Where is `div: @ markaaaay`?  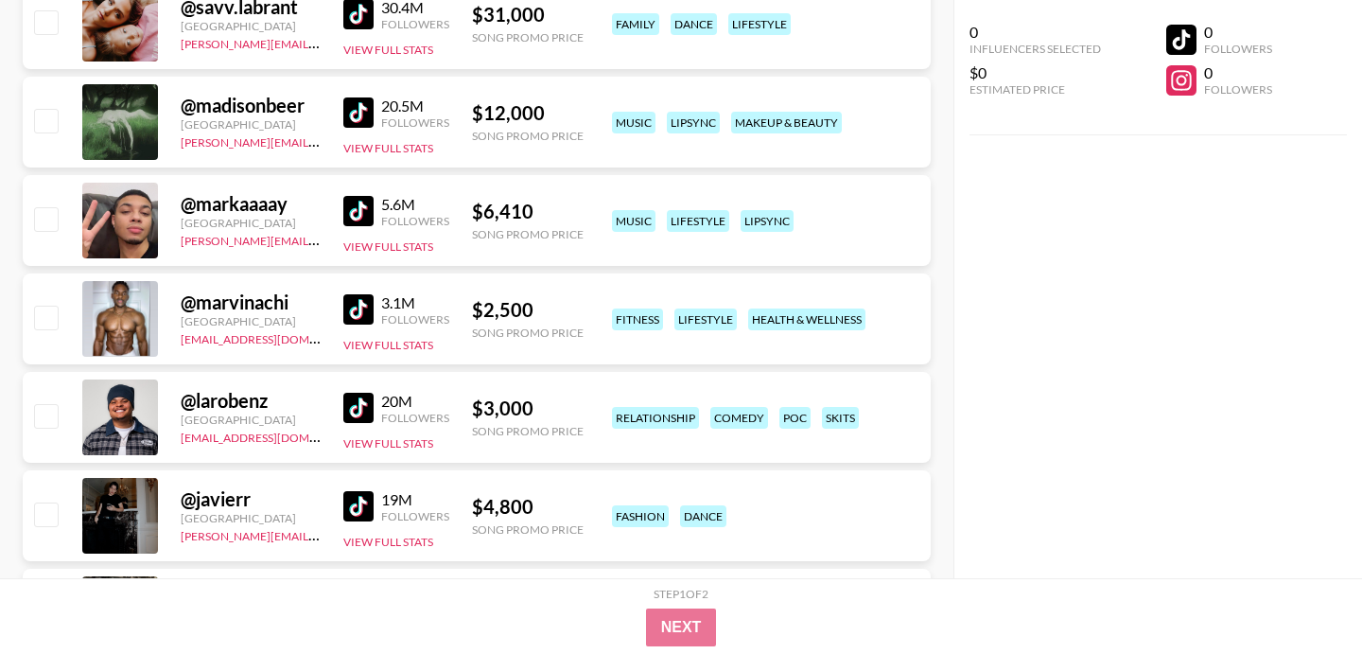
div: @ markaaaay is located at coordinates (251, 203).